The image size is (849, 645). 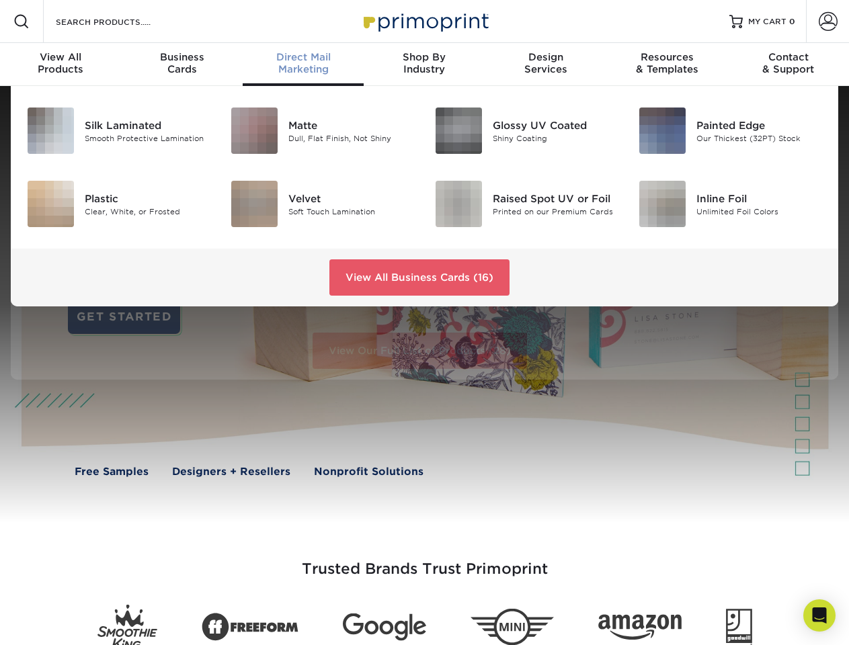 What do you see at coordinates (424, 65) in the screenshot?
I see `a: Shop ByIndustry` at bounding box center [424, 65].